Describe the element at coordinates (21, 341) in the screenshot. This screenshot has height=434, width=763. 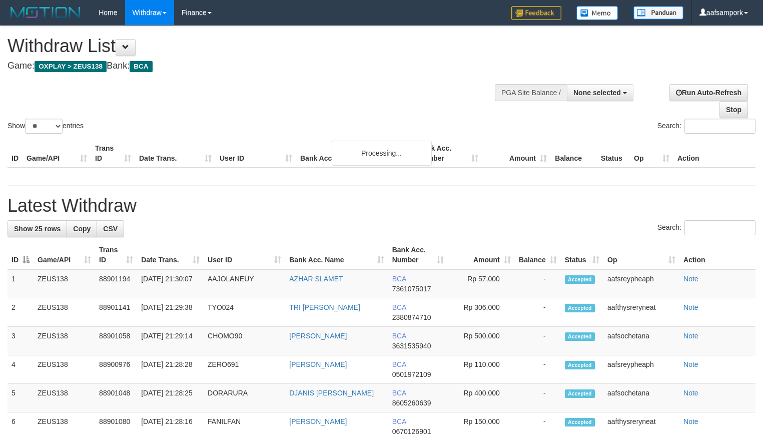
I see `td: 3` at that location.